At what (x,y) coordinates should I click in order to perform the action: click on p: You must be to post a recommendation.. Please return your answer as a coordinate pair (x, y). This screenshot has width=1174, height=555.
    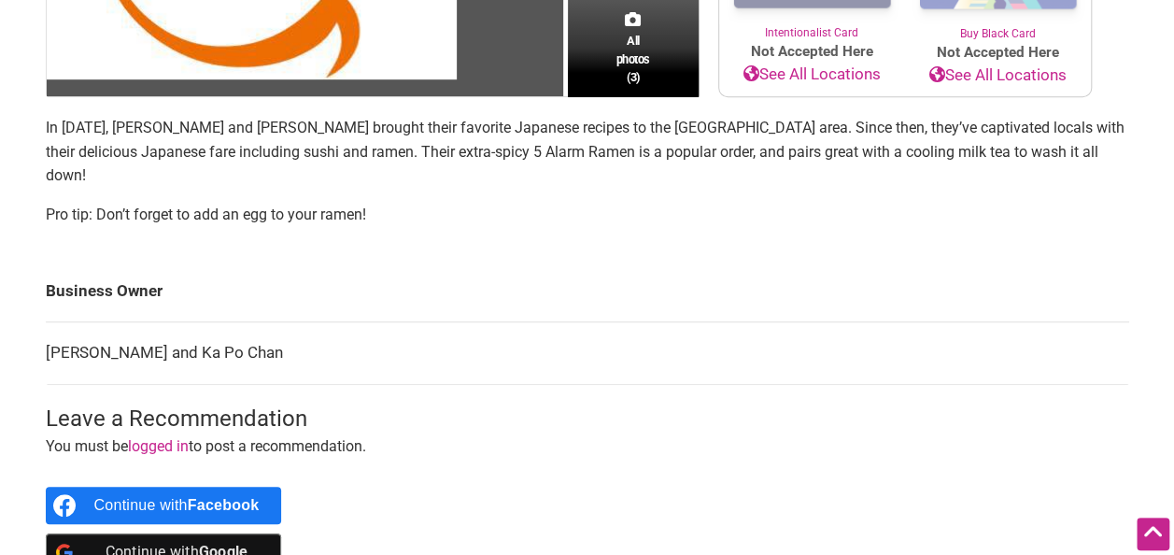
    Looking at the image, I should click on (588, 447).